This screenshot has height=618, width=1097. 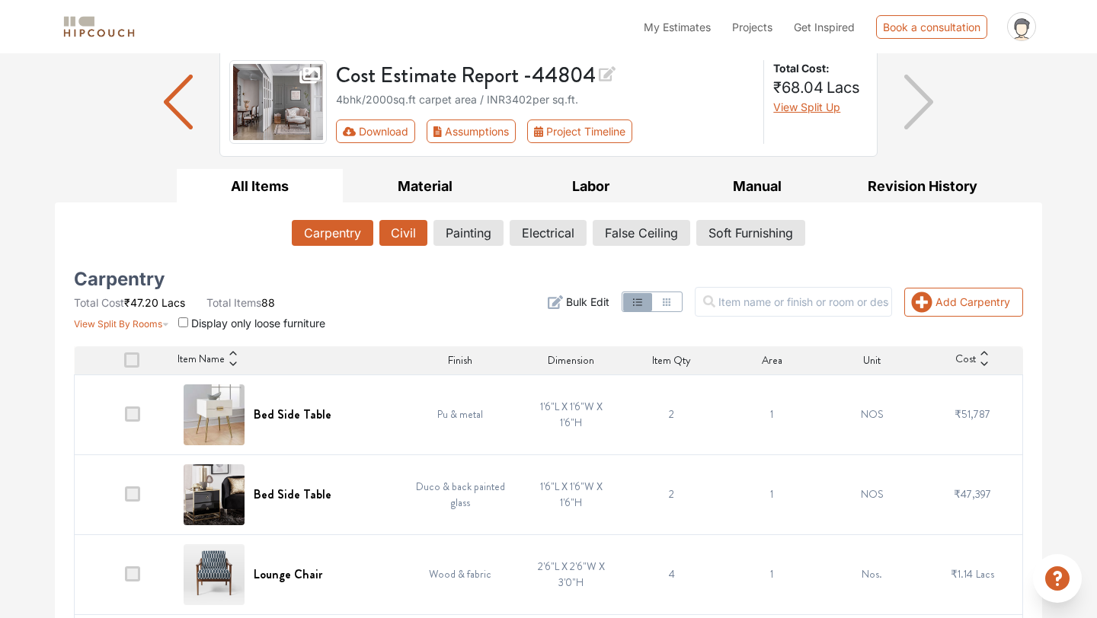 What do you see at coordinates (672, 574) in the screenshot?
I see `td: 4` at bounding box center [672, 574].